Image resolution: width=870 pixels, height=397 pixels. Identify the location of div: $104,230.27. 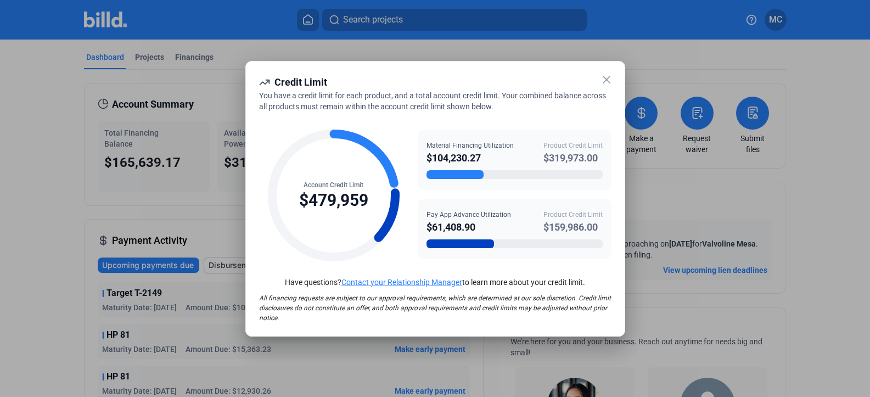
(470, 158).